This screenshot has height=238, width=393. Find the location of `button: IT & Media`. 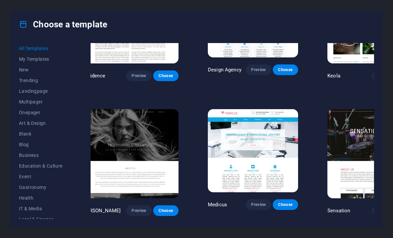

button: IT & Media is located at coordinates (41, 208).